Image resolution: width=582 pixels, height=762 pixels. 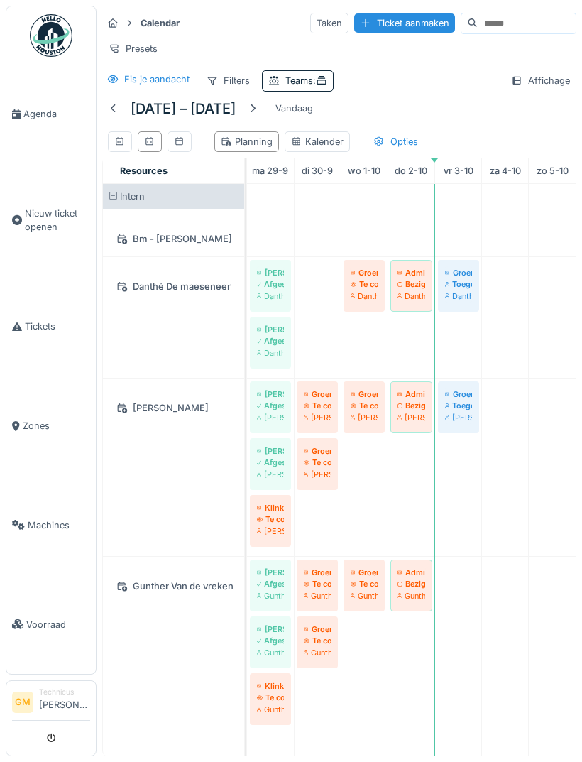 I want to click on a: 29 september 2025, so click(x=270, y=170).